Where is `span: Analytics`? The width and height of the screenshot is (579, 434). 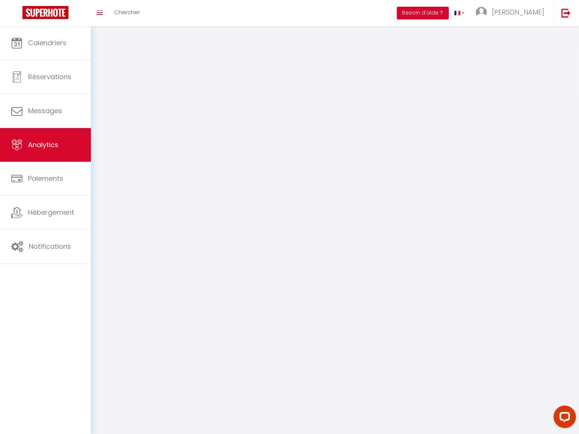
span: Analytics is located at coordinates (43, 145).